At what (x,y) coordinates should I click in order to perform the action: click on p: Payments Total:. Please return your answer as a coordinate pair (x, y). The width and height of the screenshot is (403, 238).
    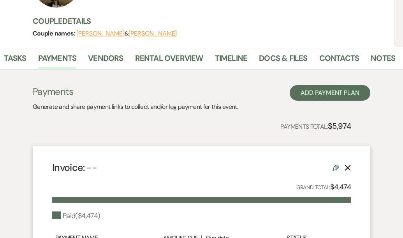
    Looking at the image, I should click on (316, 126).